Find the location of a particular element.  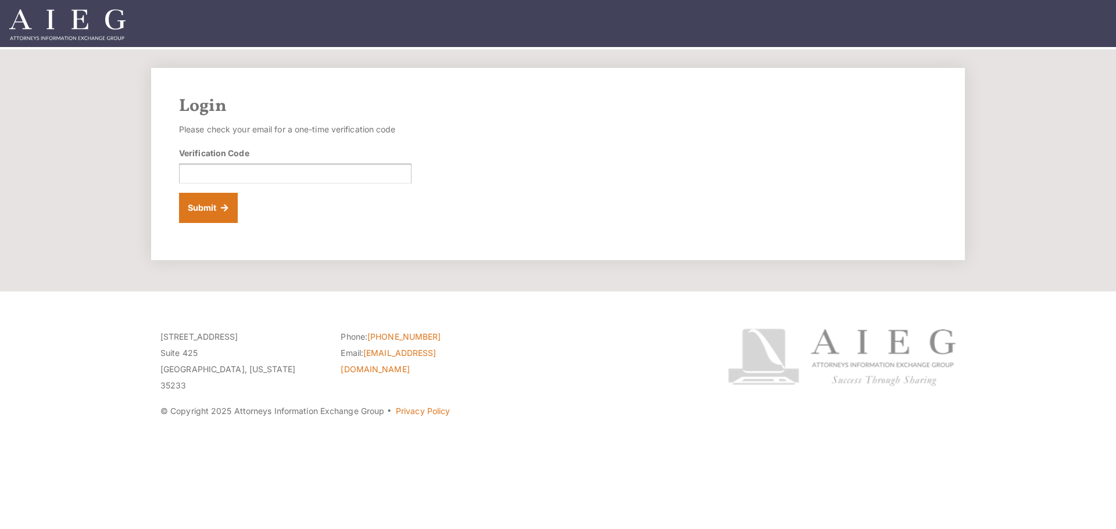

p: Please check your email for a one-time verification code is located at coordinates (295, 130).